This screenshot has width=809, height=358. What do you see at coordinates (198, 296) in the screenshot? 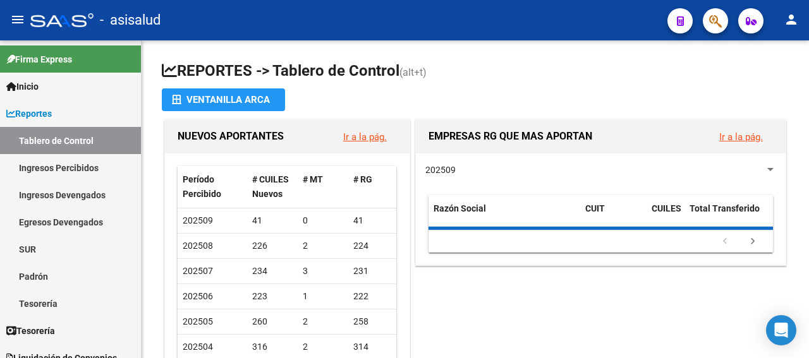
I see `span: 202506` at bounding box center [198, 296].